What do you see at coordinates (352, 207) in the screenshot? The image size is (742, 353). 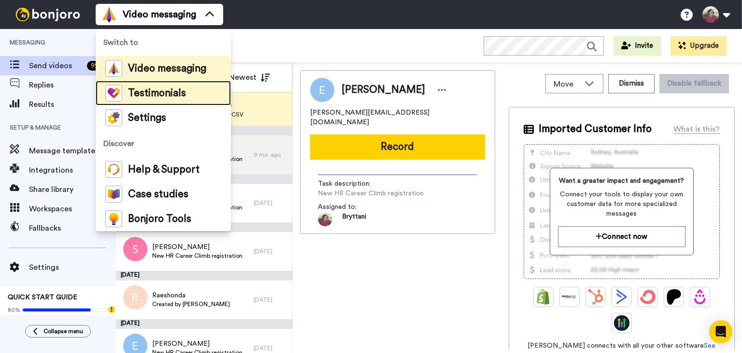 I see `span: Assigned to:` at bounding box center [352, 207].